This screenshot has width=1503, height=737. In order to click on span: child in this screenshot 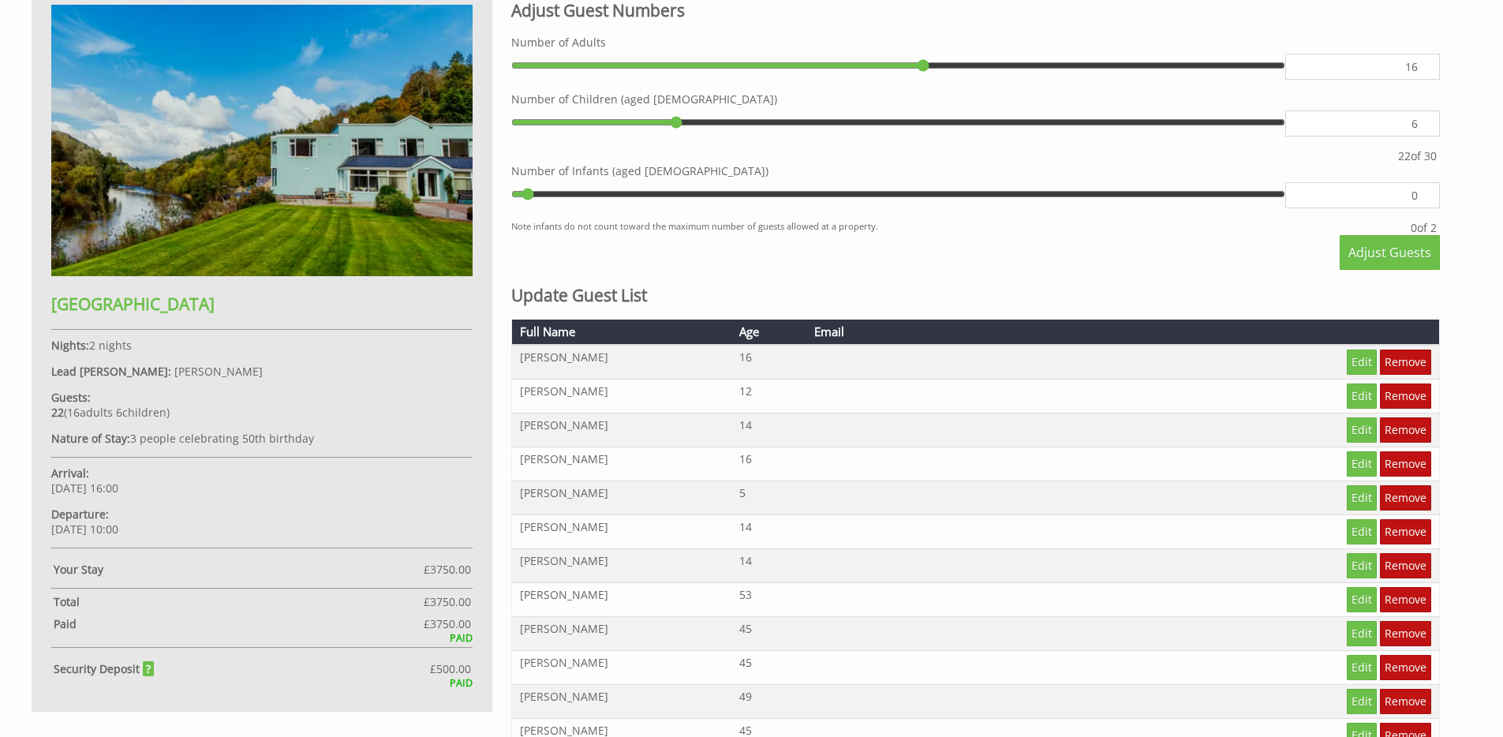, I will do `click(140, 412)`.